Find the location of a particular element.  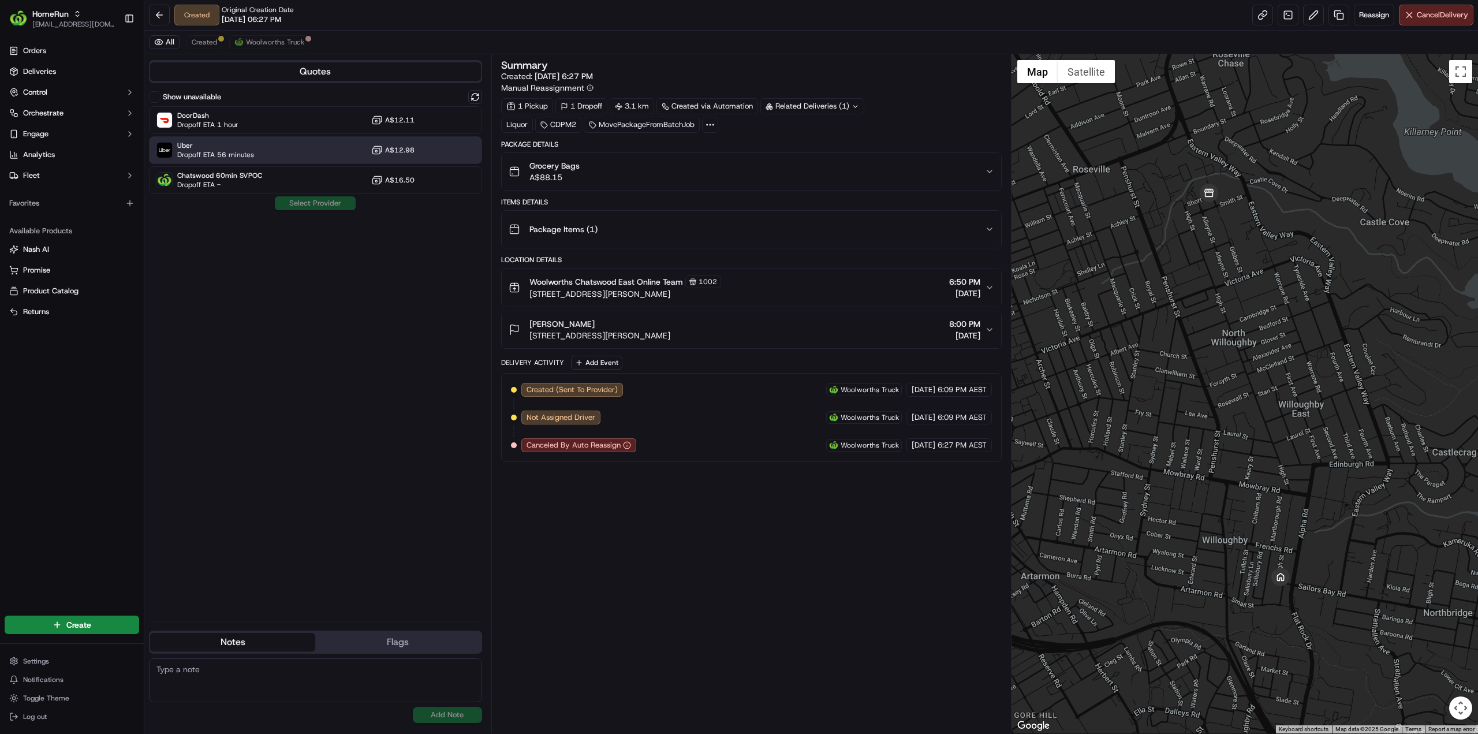

span: Nash AI is located at coordinates (36, 249).